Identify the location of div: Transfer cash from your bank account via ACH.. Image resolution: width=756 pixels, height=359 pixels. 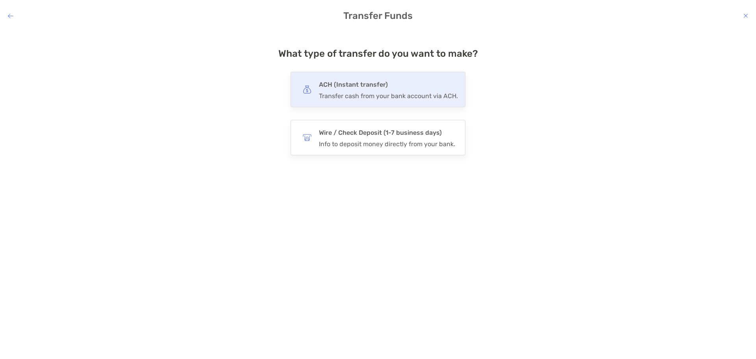
(388, 96).